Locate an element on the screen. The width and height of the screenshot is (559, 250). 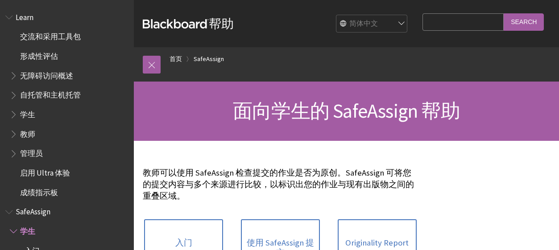
span: 管理员 is located at coordinates (31, 152).